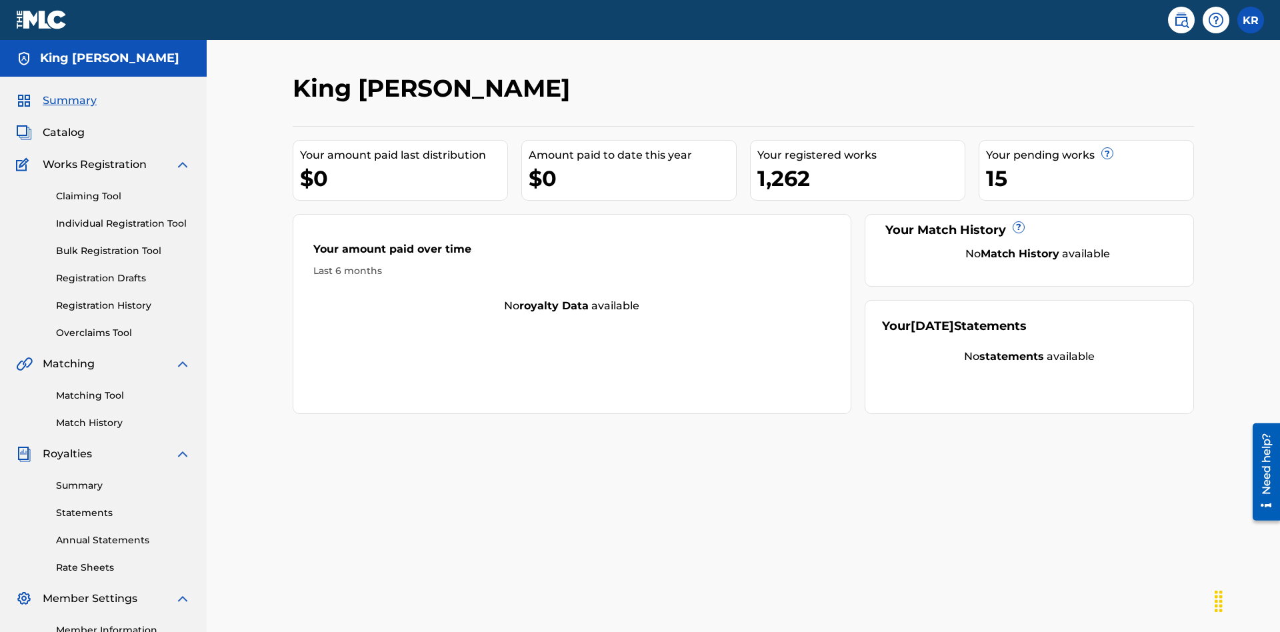  I want to click on a: Claiming Tool, so click(123, 196).